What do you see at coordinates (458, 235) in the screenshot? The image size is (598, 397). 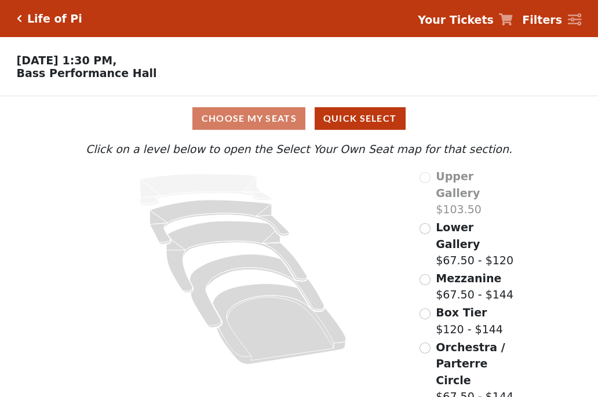 I see `span: Lower Gallery` at bounding box center [458, 235].